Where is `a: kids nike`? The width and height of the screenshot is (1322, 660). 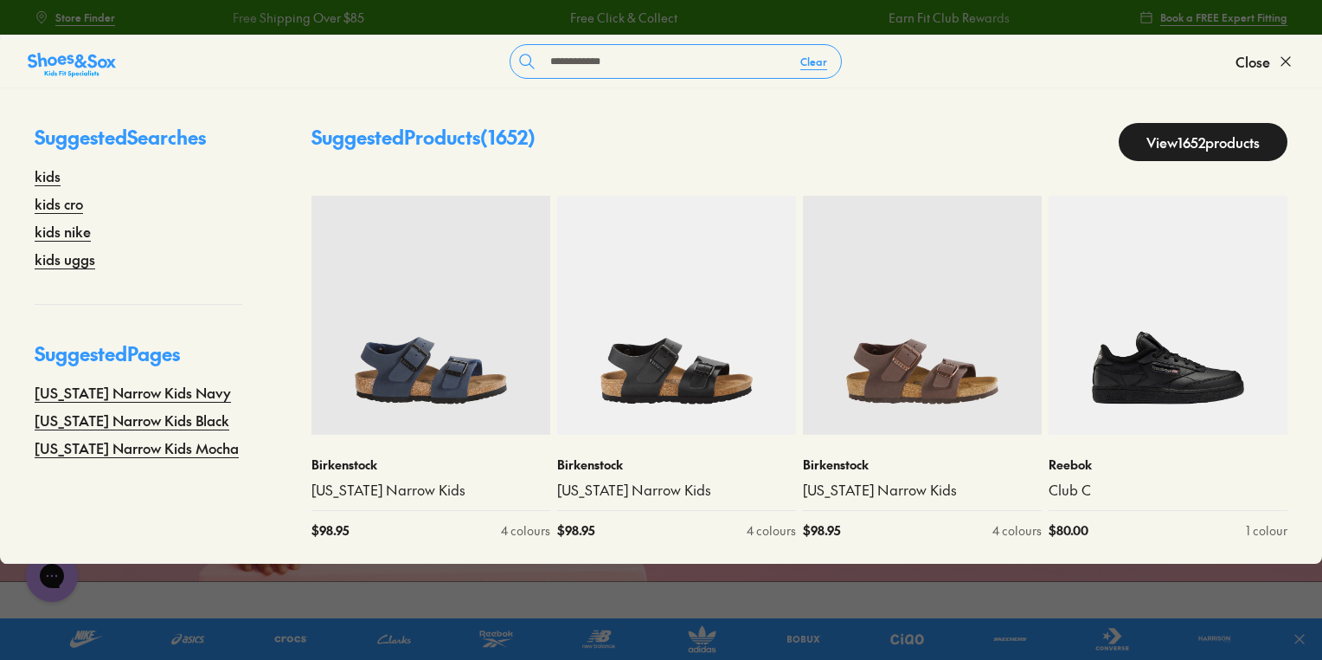
a: kids nike is located at coordinates (62, 231).